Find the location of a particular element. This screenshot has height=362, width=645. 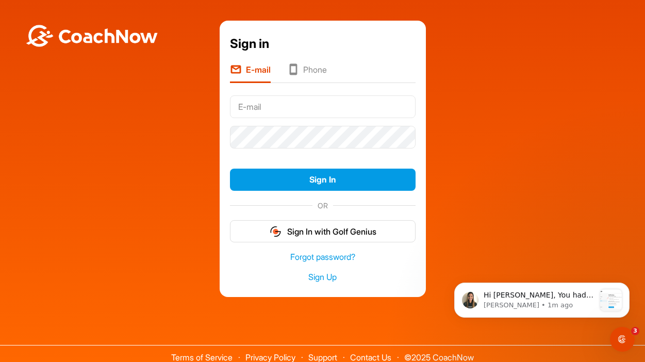

img: Profile image for Amanda is located at coordinates (31, 38).